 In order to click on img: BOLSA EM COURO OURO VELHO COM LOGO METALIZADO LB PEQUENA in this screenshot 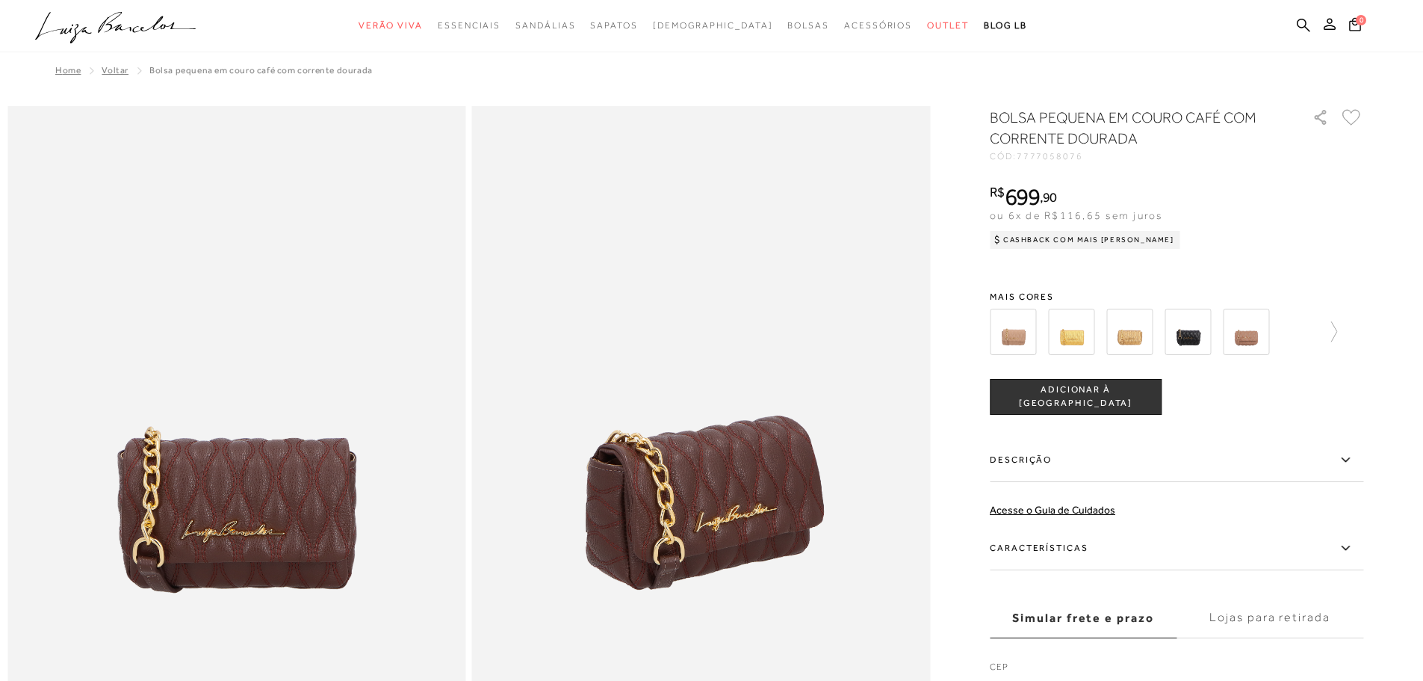, I will do `click(1130, 332)`.